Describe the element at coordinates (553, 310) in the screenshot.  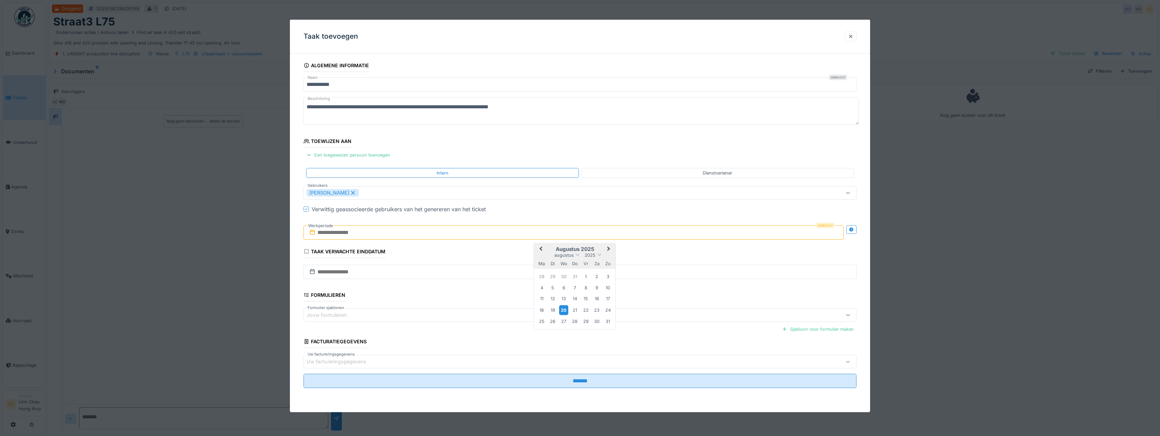
I see `div: Choose dinsdag 19 augustus 2025` at that location.